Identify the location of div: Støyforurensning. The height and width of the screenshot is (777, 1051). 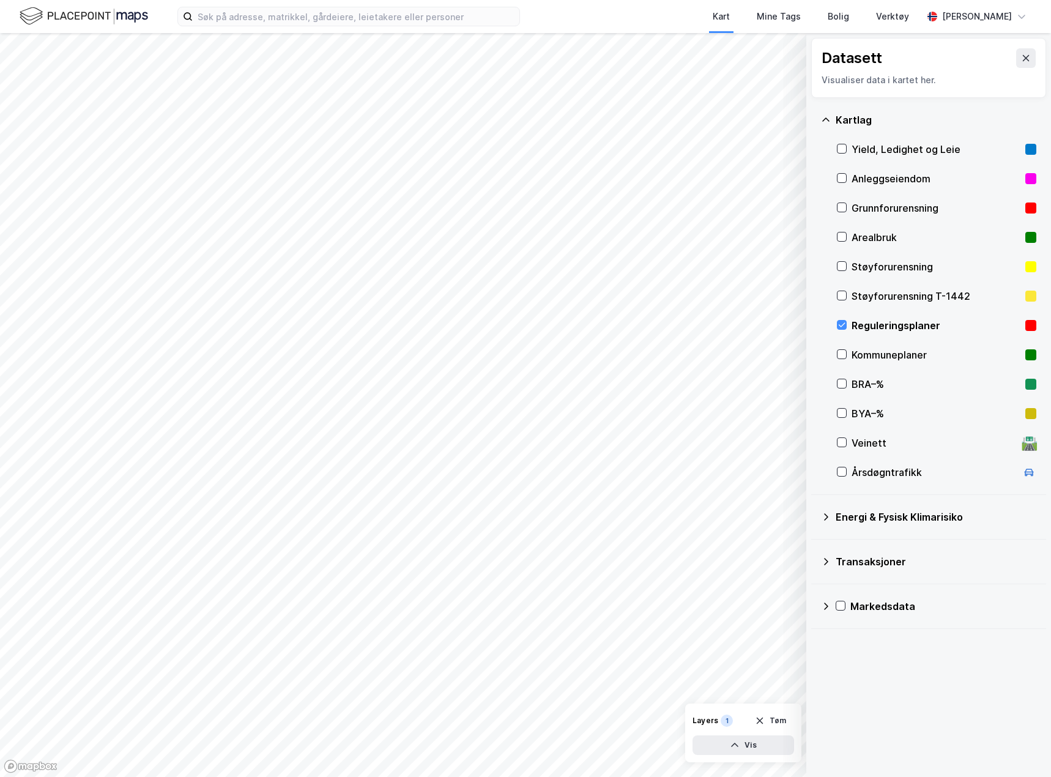
(936, 267).